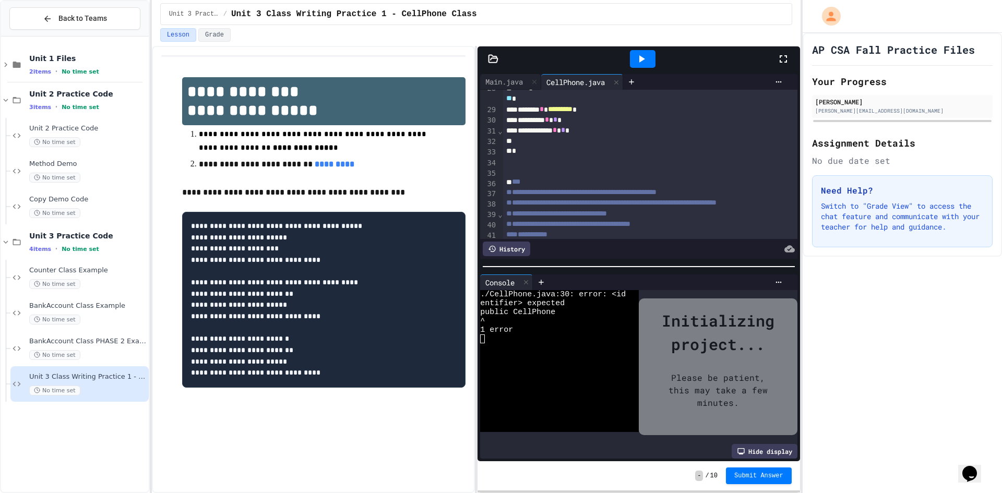 The width and height of the screenshot is (1002, 493). Describe the element at coordinates (88, 341) in the screenshot. I see `span: BankAccount Class PHASE 2 Example` at that location.